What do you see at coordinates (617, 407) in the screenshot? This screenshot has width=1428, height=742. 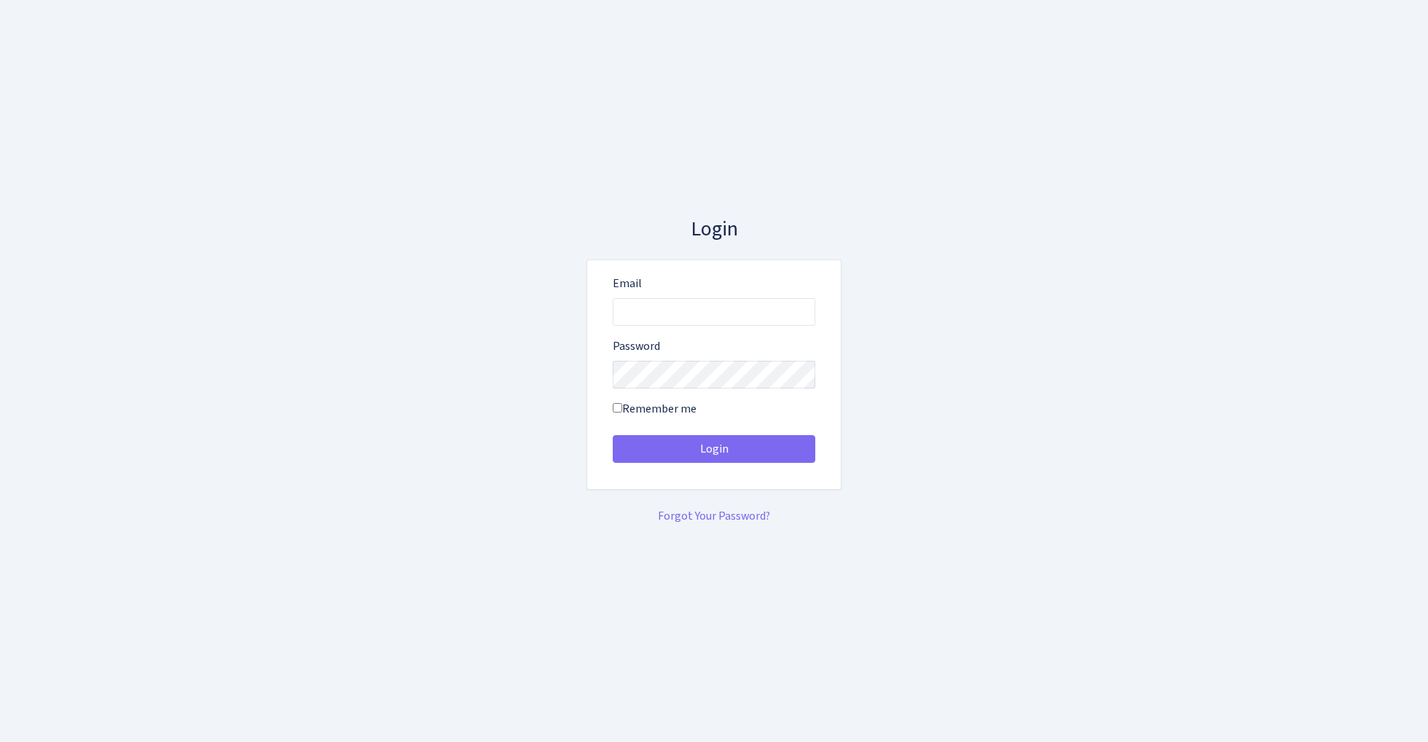 I see `input: Remember me` at bounding box center [617, 407].